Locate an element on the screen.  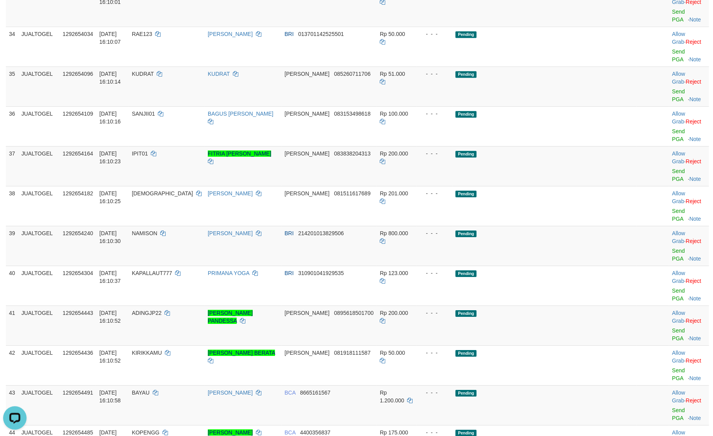
span: 1292654034 is located at coordinates (78, 34).